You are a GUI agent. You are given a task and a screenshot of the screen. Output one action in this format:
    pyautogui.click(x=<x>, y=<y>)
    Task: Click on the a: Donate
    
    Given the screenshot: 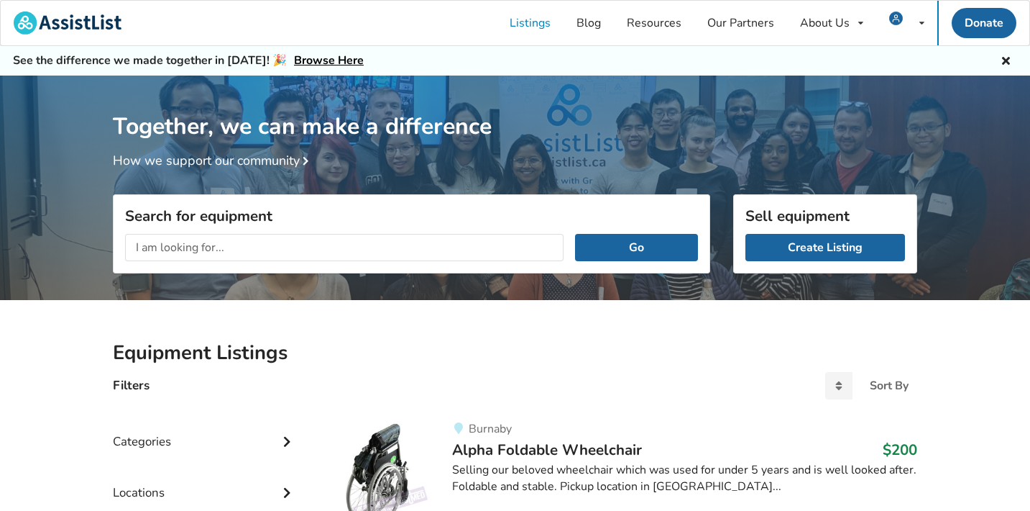 What is the action you would take?
    pyautogui.click(x=984, y=23)
    